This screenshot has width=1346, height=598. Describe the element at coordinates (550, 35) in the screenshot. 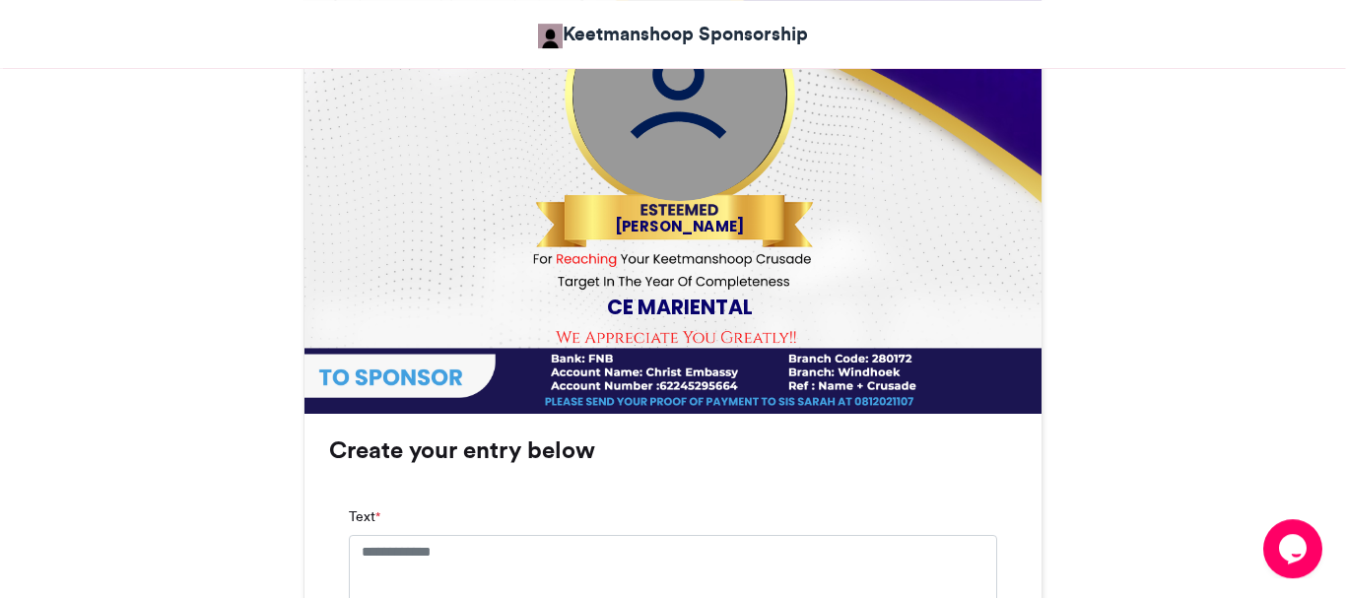

I see `img: Keetmanshoop Sponsorship` at that location.